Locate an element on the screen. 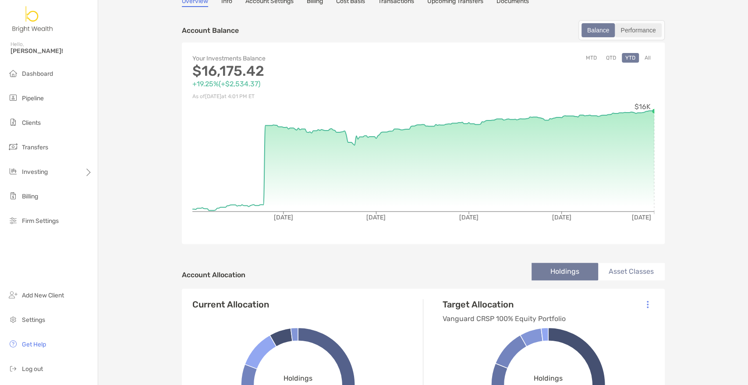 This screenshot has width=748, height=385. img: pipeline icon is located at coordinates (13, 98).